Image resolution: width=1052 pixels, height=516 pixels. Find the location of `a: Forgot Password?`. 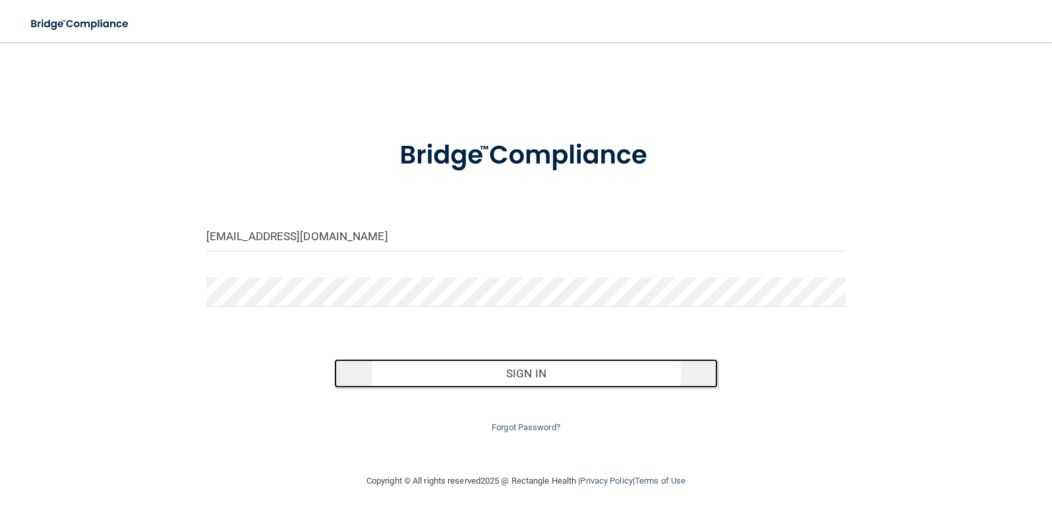

a: Forgot Password? is located at coordinates (526, 427).